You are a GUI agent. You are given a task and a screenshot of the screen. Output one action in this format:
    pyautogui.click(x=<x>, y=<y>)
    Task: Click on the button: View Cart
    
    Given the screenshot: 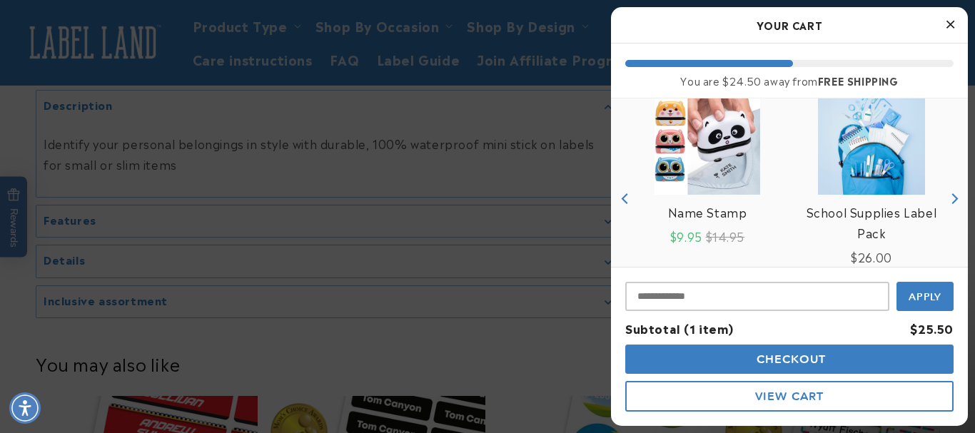 What is the action you would take?
    pyautogui.click(x=790, y=396)
    